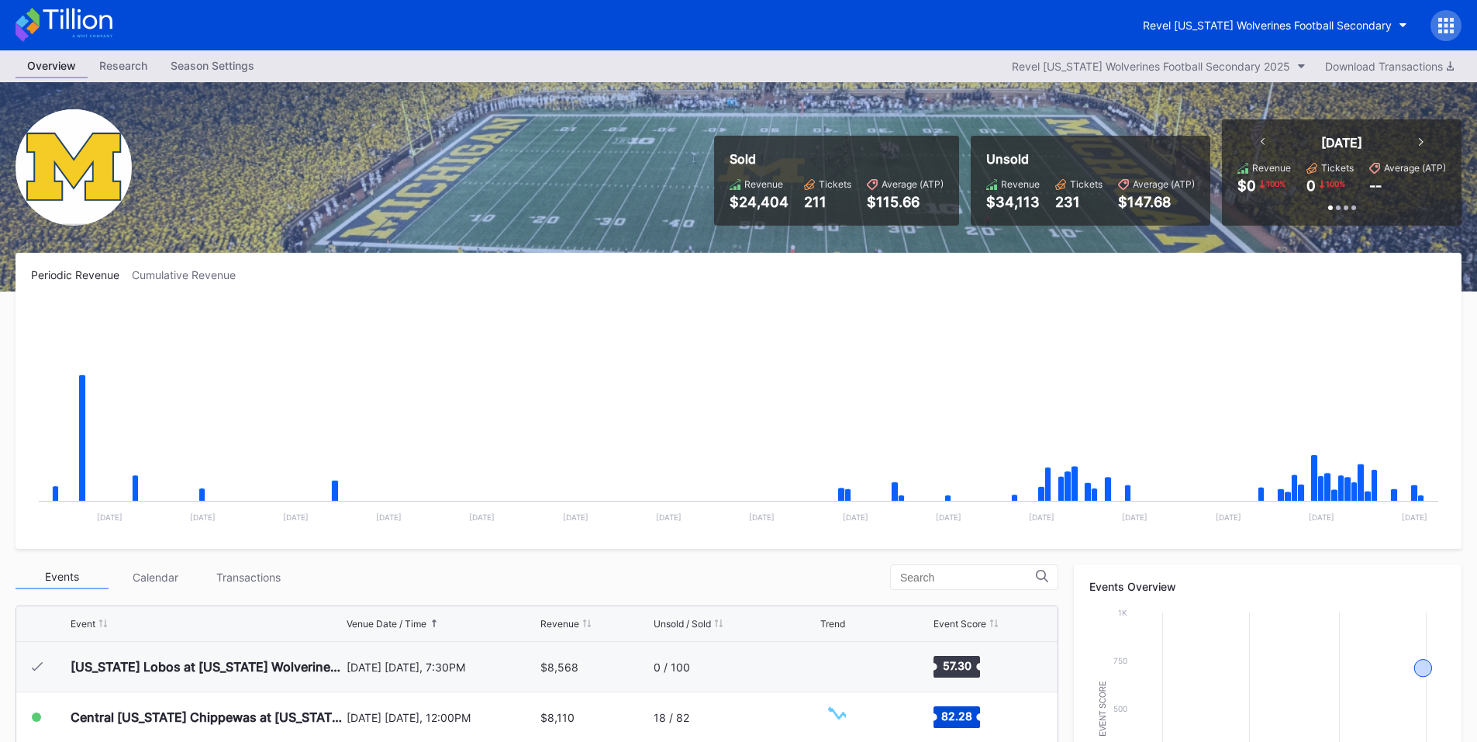 The height and width of the screenshot is (742, 1477). I want to click on input: Search, so click(967, 577).